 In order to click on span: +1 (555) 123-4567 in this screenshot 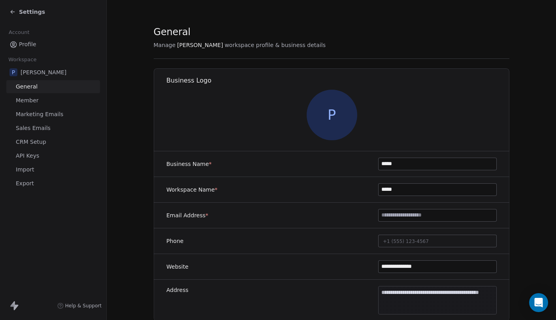, I will do `click(406, 242)`.